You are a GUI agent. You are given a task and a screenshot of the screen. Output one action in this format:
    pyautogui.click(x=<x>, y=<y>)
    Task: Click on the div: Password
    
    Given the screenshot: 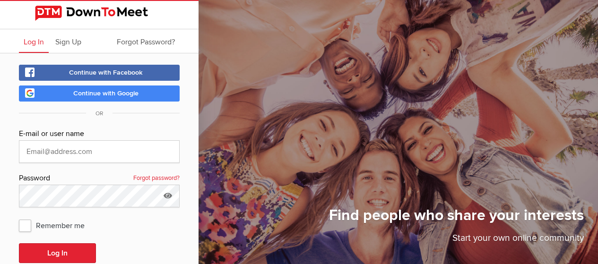 What is the action you would take?
    pyautogui.click(x=99, y=179)
    